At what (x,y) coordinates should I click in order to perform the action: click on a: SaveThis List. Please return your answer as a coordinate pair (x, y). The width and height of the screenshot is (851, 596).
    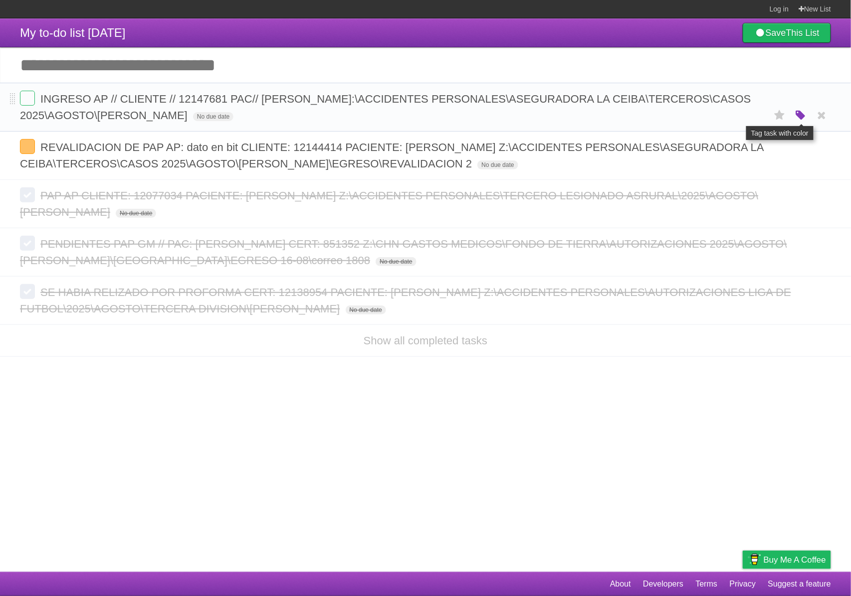
    Looking at the image, I should click on (786, 33).